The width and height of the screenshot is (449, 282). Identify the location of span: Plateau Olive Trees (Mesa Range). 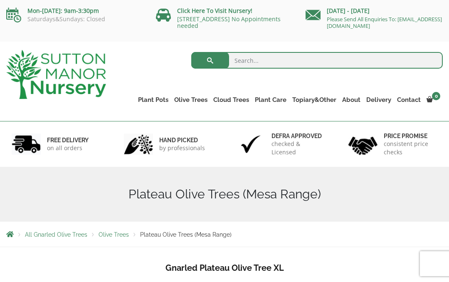
(186, 234).